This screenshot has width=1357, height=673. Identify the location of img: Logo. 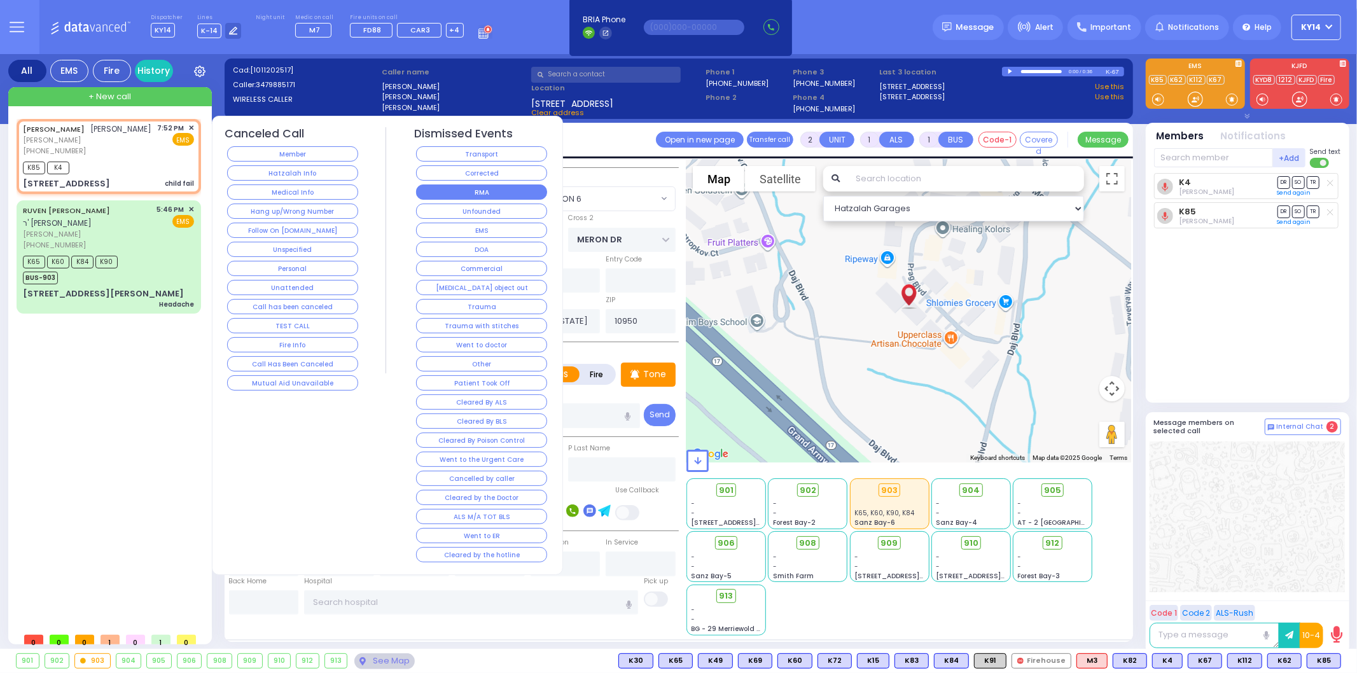
(92, 27).